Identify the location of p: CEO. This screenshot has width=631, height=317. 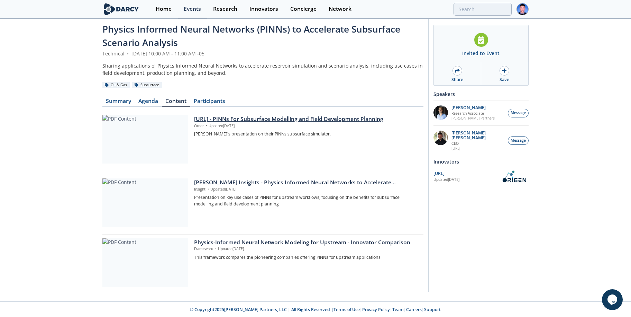
(478, 143).